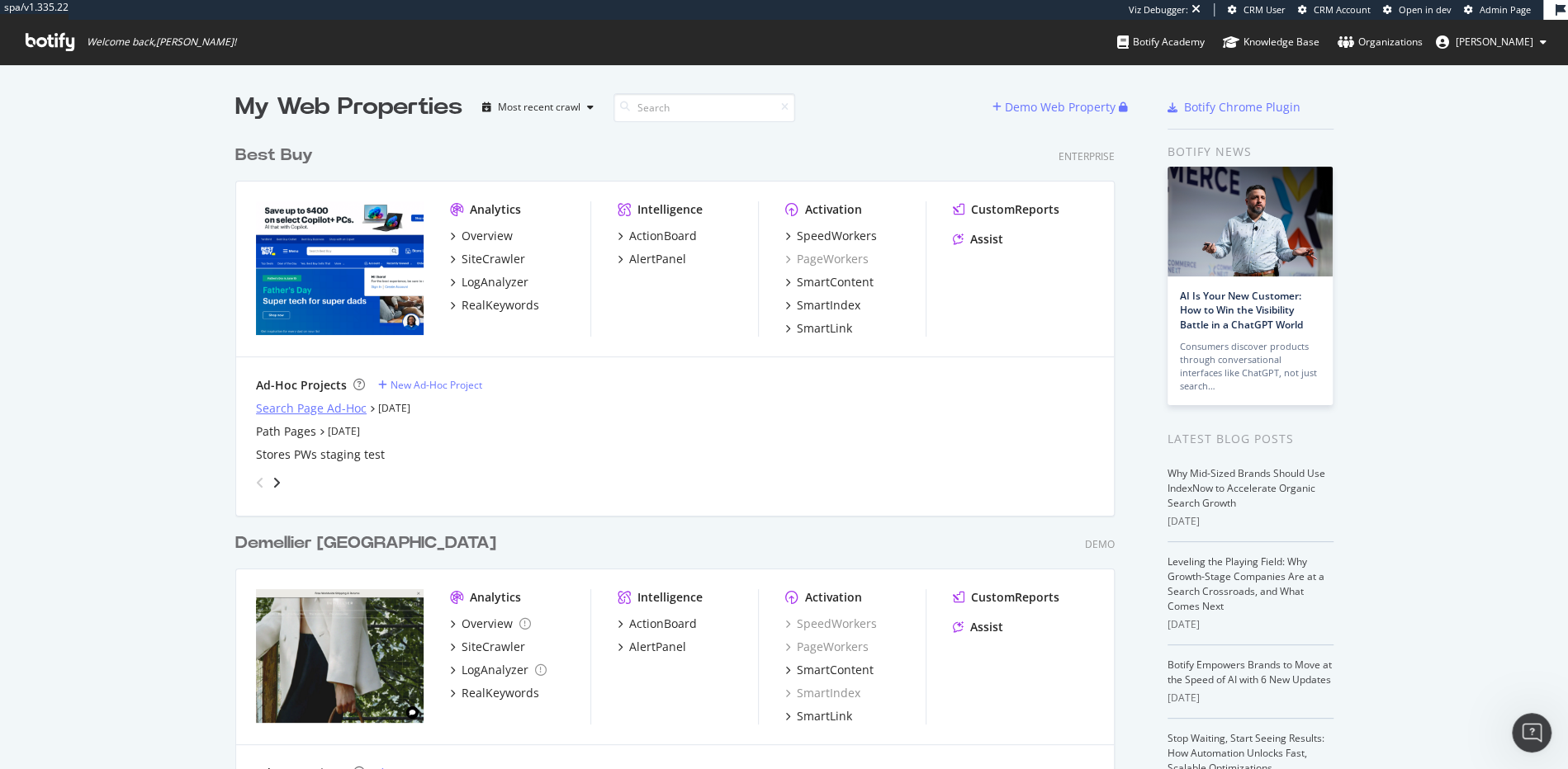 The height and width of the screenshot is (769, 1568). I want to click on div: Botify news, so click(1250, 152).